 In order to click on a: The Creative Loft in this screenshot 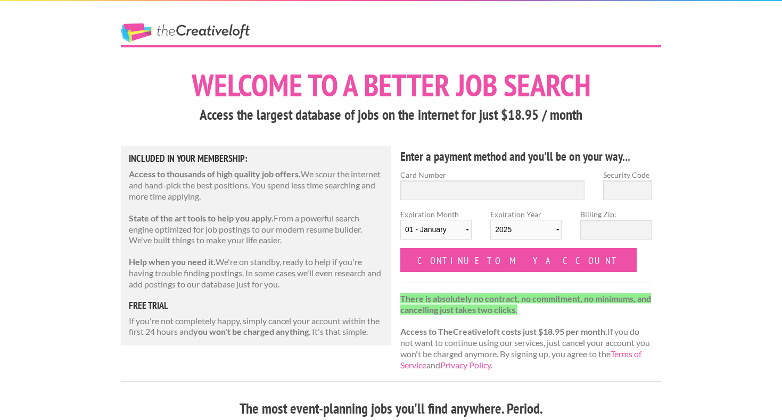, I will do `click(185, 33)`.